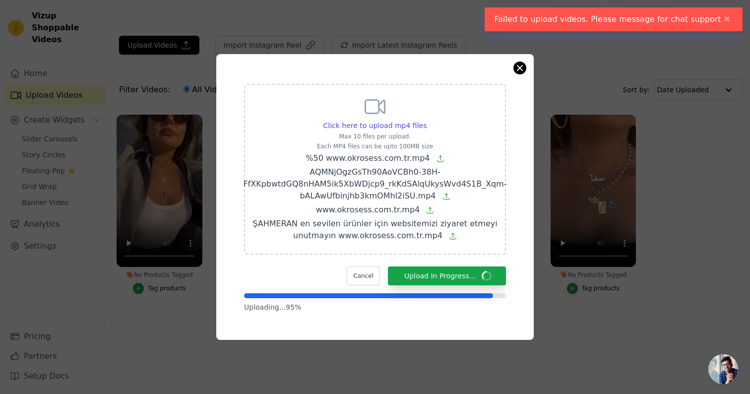  What do you see at coordinates (375, 307) in the screenshot?
I see `p: Uploading... 95 %` at bounding box center [375, 307].